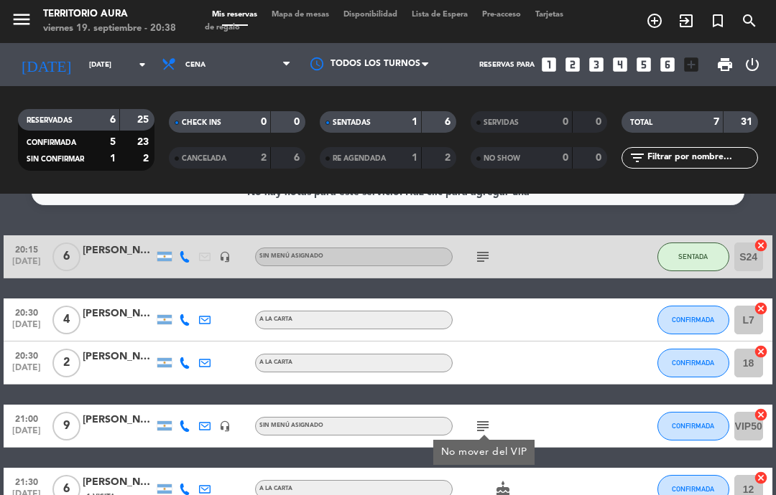  What do you see at coordinates (686, 21) in the screenshot?
I see `span: WALK IN` at bounding box center [686, 21].